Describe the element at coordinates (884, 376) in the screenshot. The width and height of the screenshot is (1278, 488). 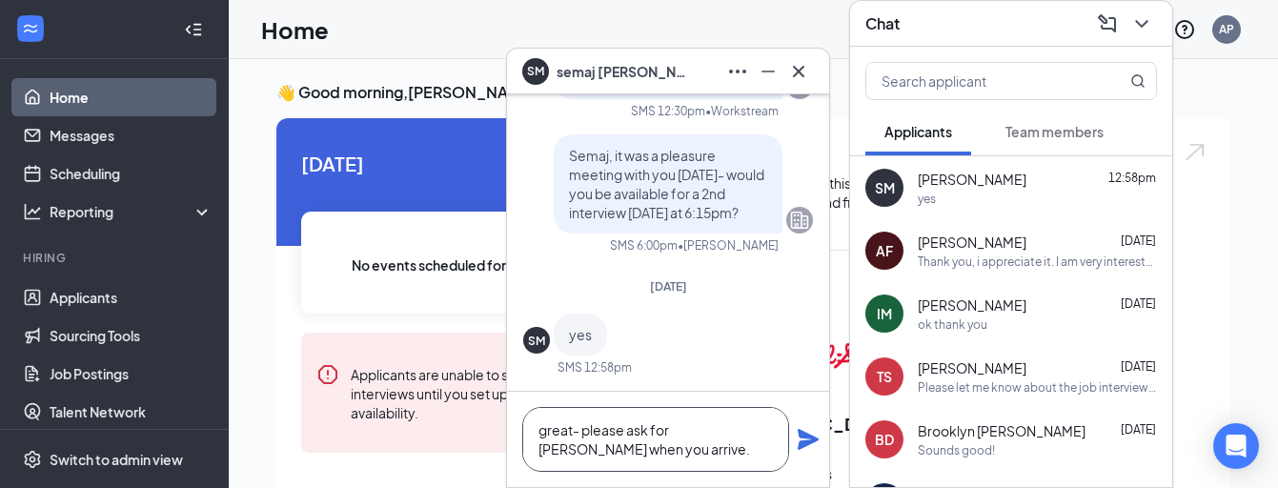
I see `div: TS` at that location.